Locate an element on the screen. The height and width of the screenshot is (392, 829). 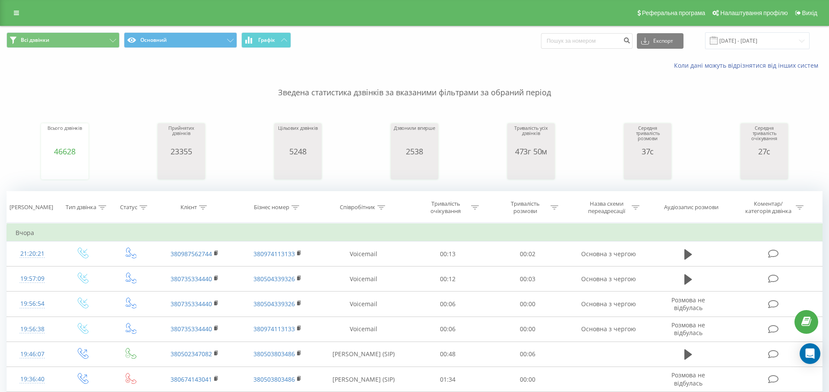
div: 473г 50м is located at coordinates (531, 152).